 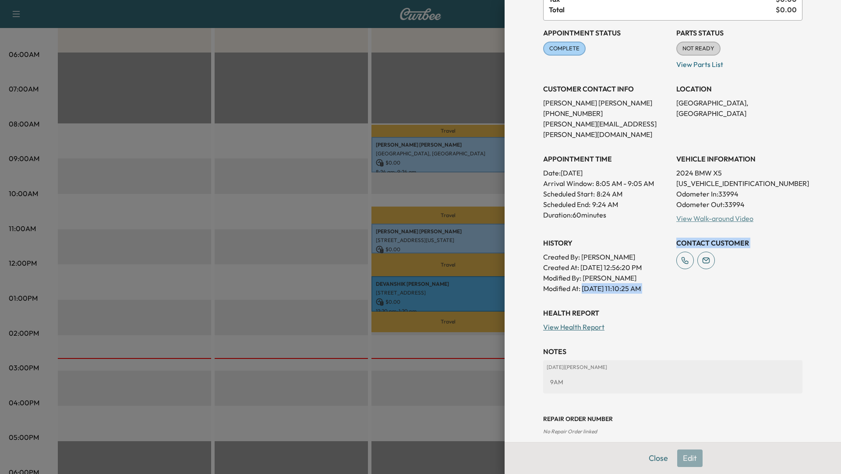 What do you see at coordinates (739, 33) in the screenshot?
I see `h3: Parts Status` at bounding box center [739, 33].